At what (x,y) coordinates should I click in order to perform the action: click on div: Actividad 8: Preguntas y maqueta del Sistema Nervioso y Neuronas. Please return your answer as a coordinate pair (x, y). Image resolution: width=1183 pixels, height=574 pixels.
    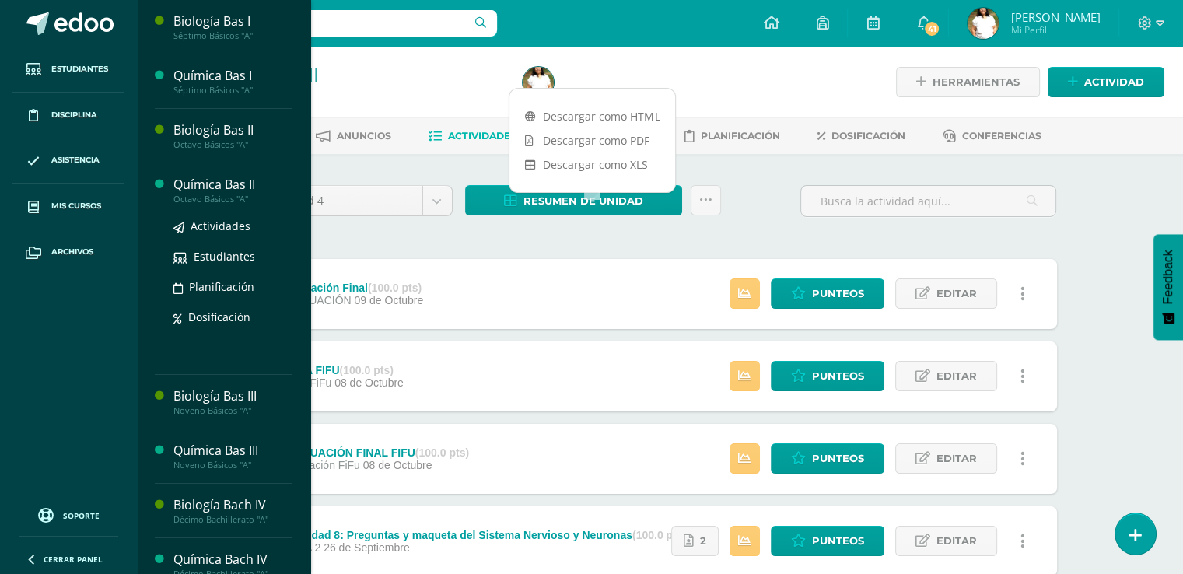
    Looking at the image, I should click on (484, 535).